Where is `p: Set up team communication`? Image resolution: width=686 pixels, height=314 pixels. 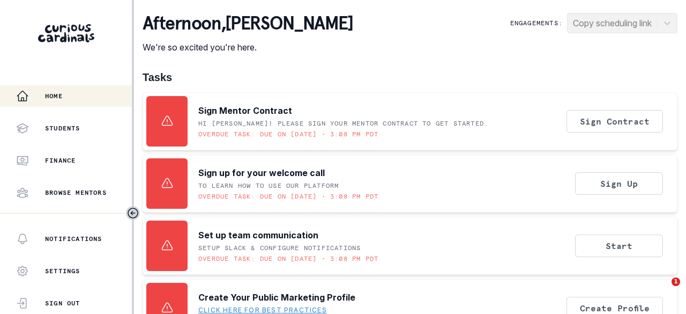
p: Set up team communication is located at coordinates (258, 235).